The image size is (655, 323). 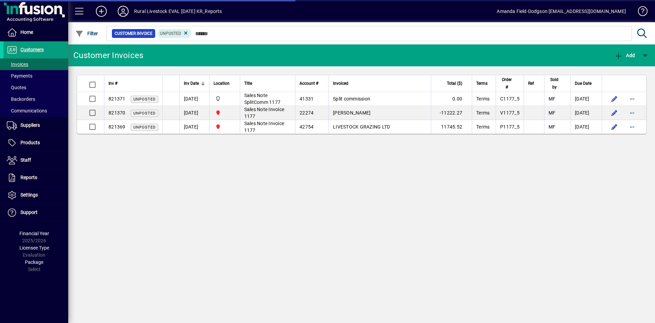 What do you see at coordinates (507, 83) in the screenshot?
I see `span: Order #` at bounding box center [507, 83].